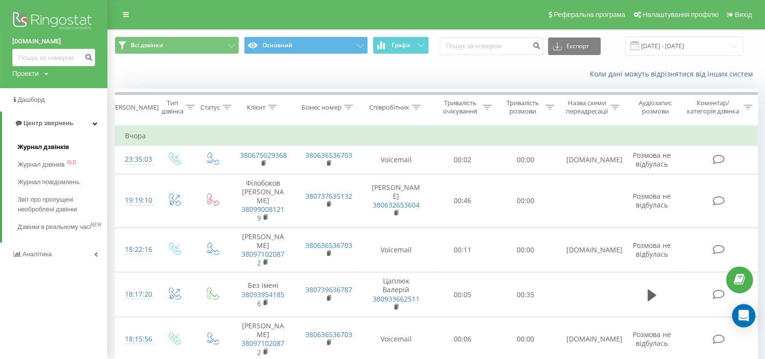 This screenshot has width=765, height=359. Describe the element at coordinates (587, 107) in the screenshot. I see `div: Назва схеми переадресації` at that location.